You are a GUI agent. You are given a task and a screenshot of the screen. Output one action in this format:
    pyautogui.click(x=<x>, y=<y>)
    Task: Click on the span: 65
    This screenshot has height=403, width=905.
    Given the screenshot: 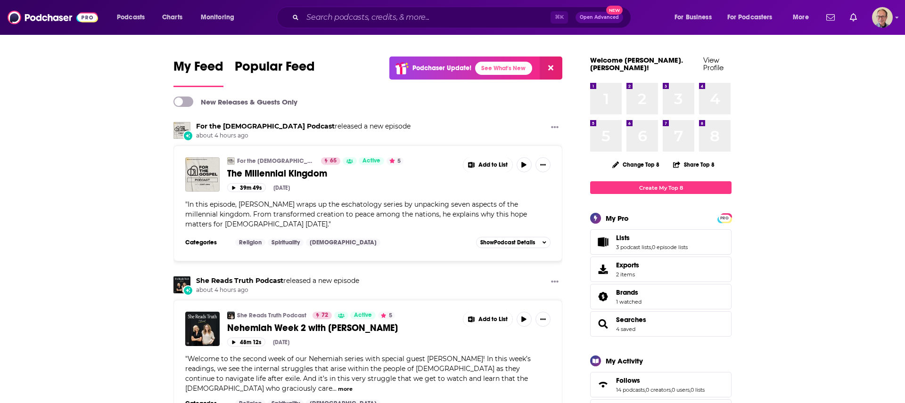 What is the action you would take?
    pyautogui.click(x=333, y=161)
    